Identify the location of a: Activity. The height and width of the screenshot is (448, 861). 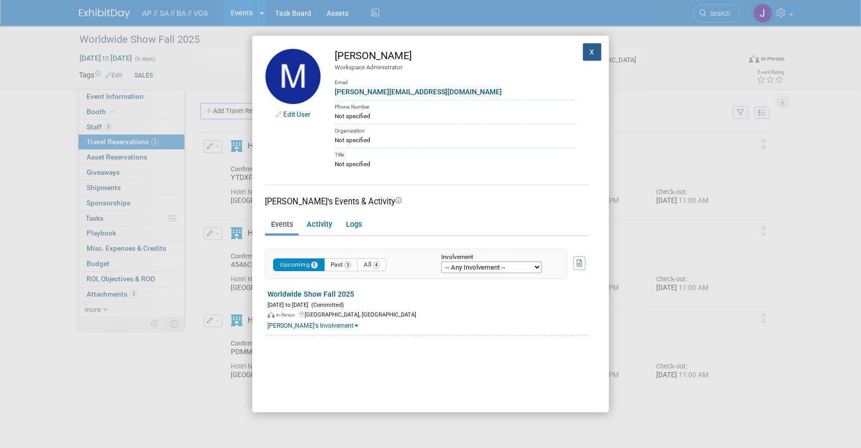
(319, 225).